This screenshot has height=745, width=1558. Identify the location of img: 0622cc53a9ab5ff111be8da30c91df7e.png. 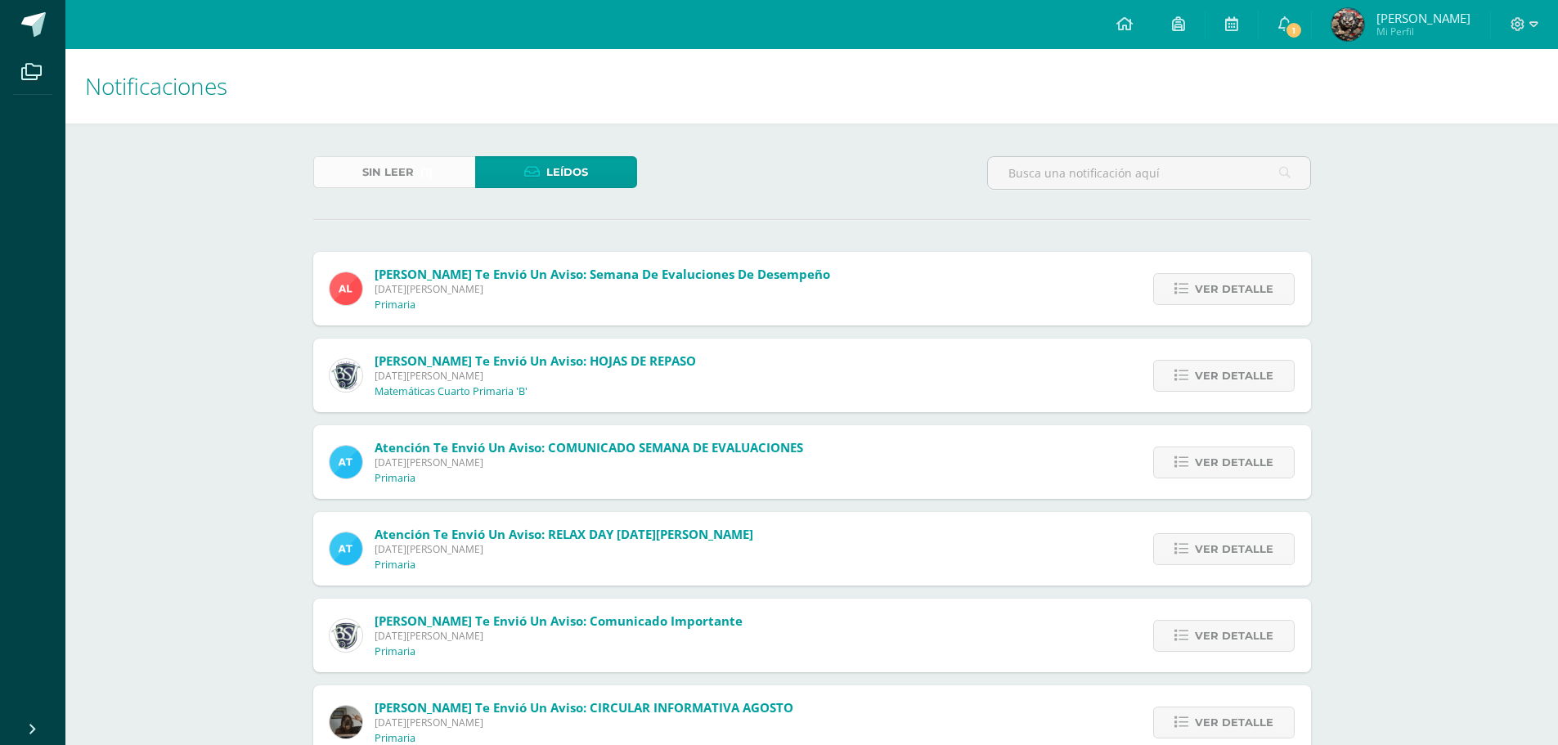
(346, 375).